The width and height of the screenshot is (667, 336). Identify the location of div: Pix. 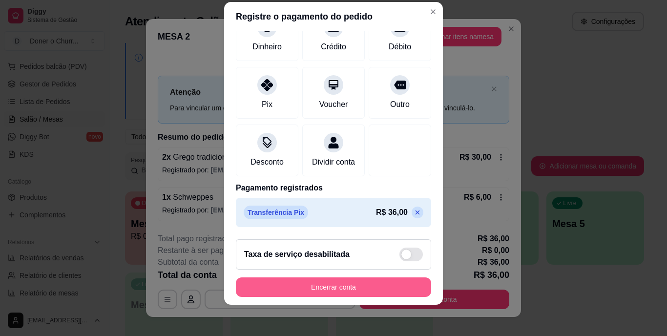
(267, 104).